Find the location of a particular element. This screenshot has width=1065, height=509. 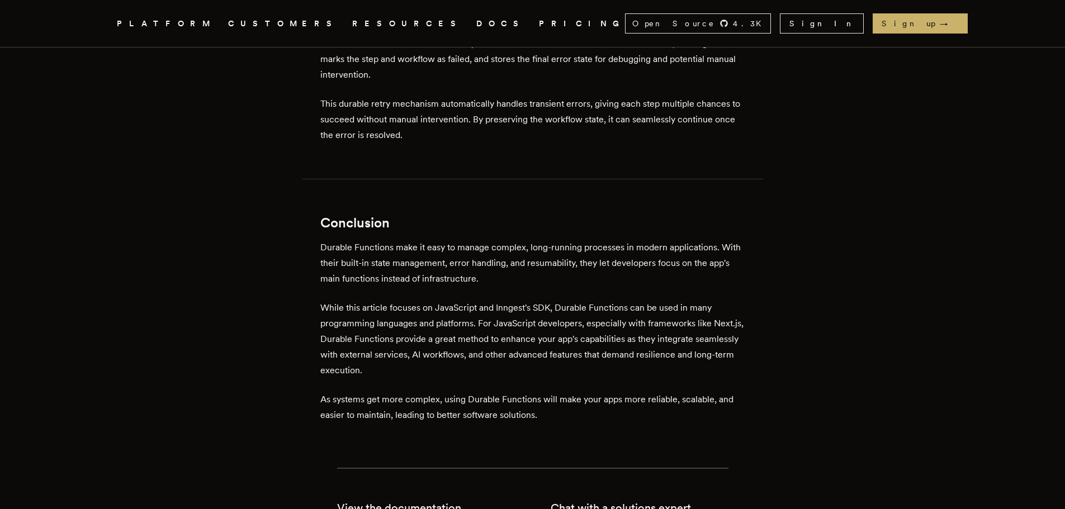

p: Durable Functions make it easy to manage complex, long-running processes in modern applications. ... is located at coordinates (533, 263).